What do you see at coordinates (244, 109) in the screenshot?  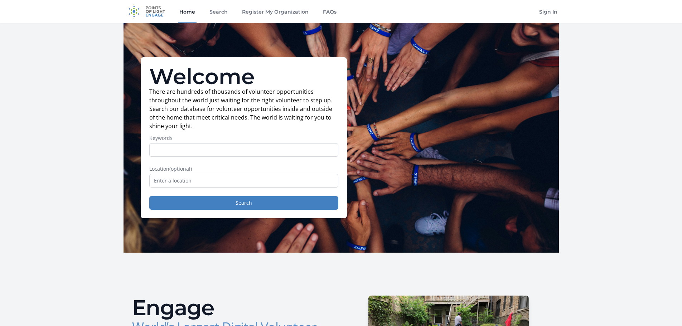 I see `p: There are hundreds of thousands of volunteer opportunities throughout the world just waiting for ...` at bounding box center [244, 109].